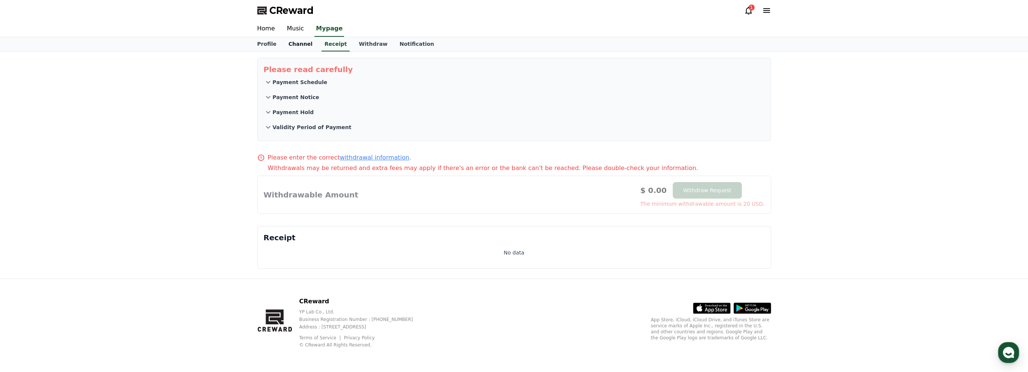  Describe the element at coordinates (362, 302) in the screenshot. I see `p: CReward` at that location.